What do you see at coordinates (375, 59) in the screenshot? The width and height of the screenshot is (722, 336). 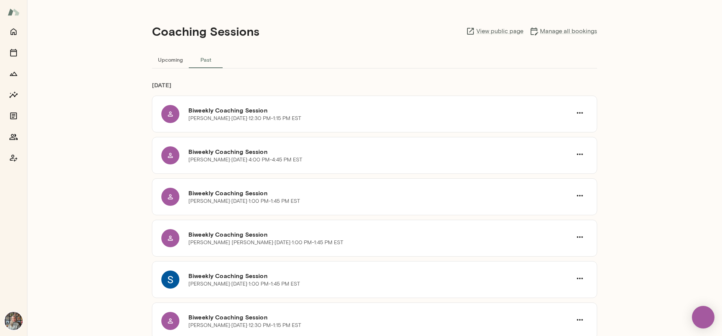 I see `div: basic tabs example` at bounding box center [375, 59].